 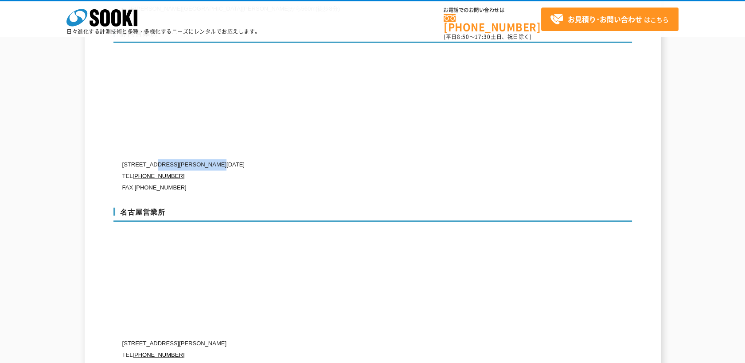 I want to click on span: はこちら, so click(x=609, y=20).